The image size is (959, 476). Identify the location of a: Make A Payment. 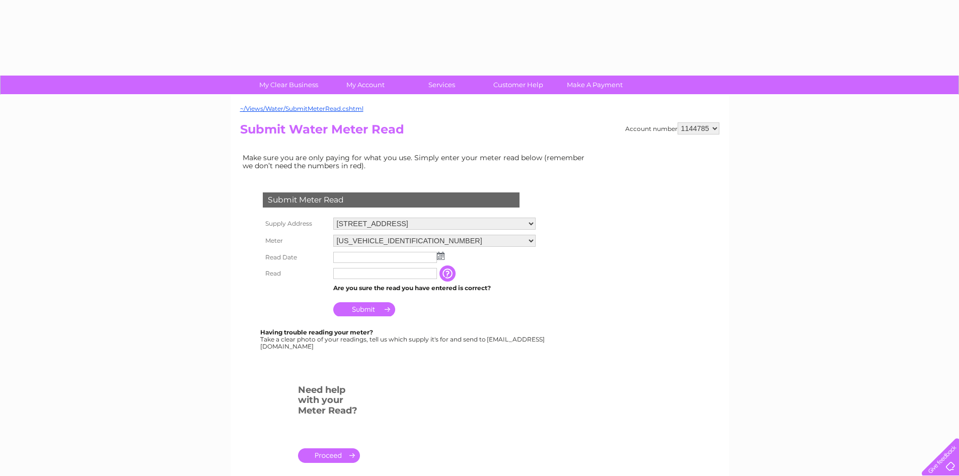
(594, 85).